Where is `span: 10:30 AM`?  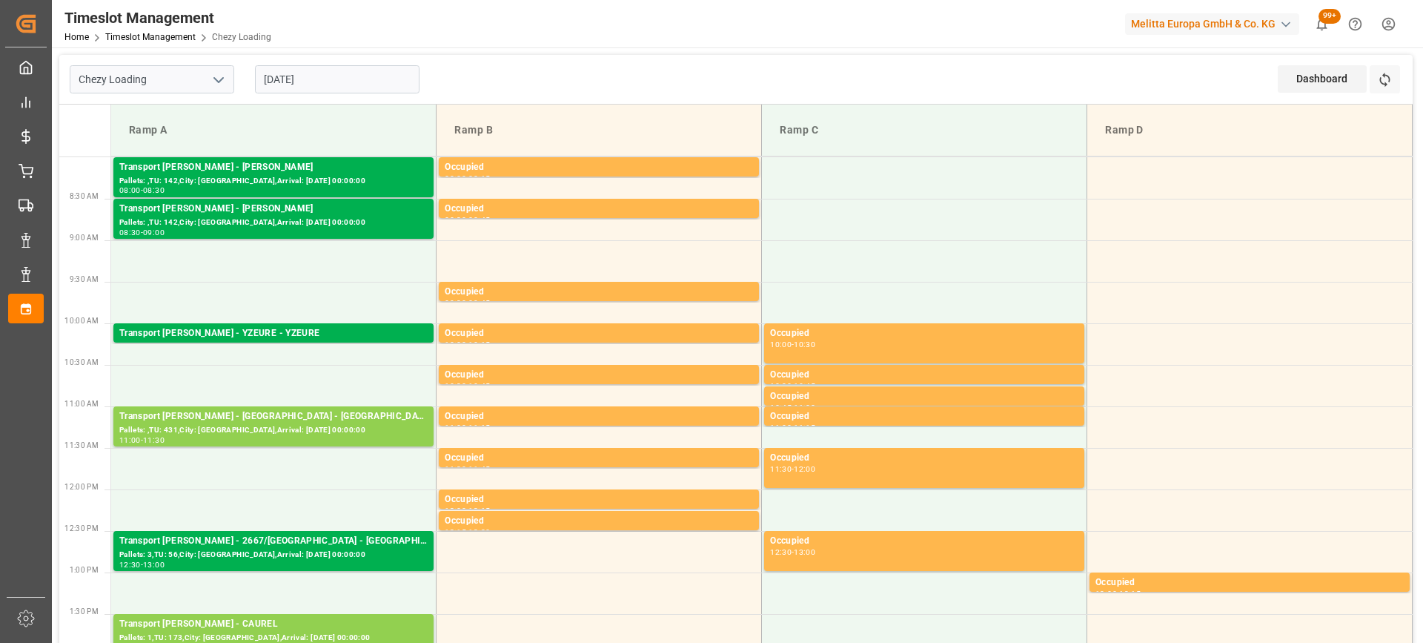
span: 10:30 AM is located at coordinates (82, 362).